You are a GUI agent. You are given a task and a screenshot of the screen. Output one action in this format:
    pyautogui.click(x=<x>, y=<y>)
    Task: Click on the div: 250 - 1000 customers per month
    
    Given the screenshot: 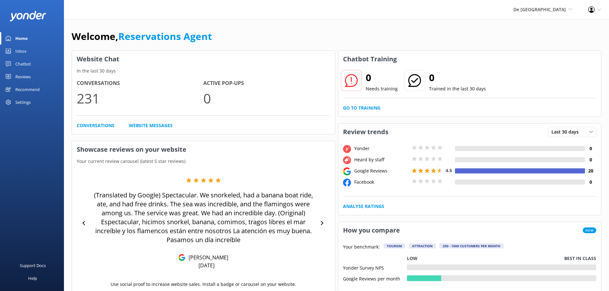 What is the action you would take?
    pyautogui.click(x=472, y=246)
    